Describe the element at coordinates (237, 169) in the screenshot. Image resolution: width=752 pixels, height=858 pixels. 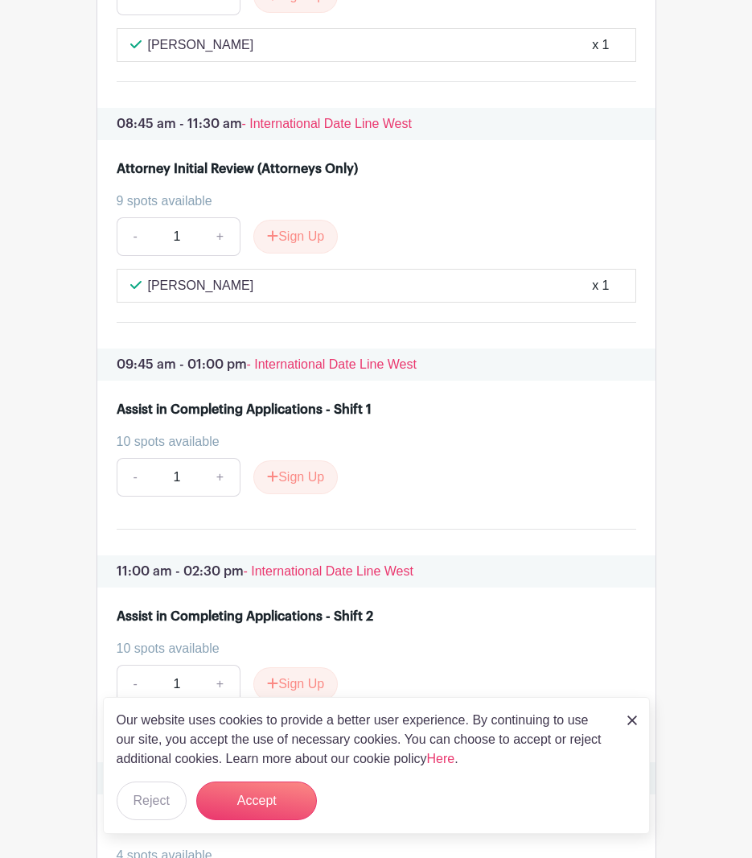
I see `div: Attorney Initial Review (Attorneys Only)` at that location.